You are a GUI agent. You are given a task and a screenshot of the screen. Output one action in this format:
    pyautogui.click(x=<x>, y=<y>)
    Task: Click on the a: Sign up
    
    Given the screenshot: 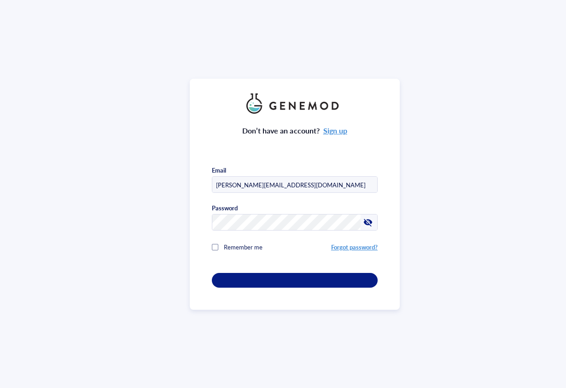 What is the action you would take?
    pyautogui.click(x=335, y=130)
    